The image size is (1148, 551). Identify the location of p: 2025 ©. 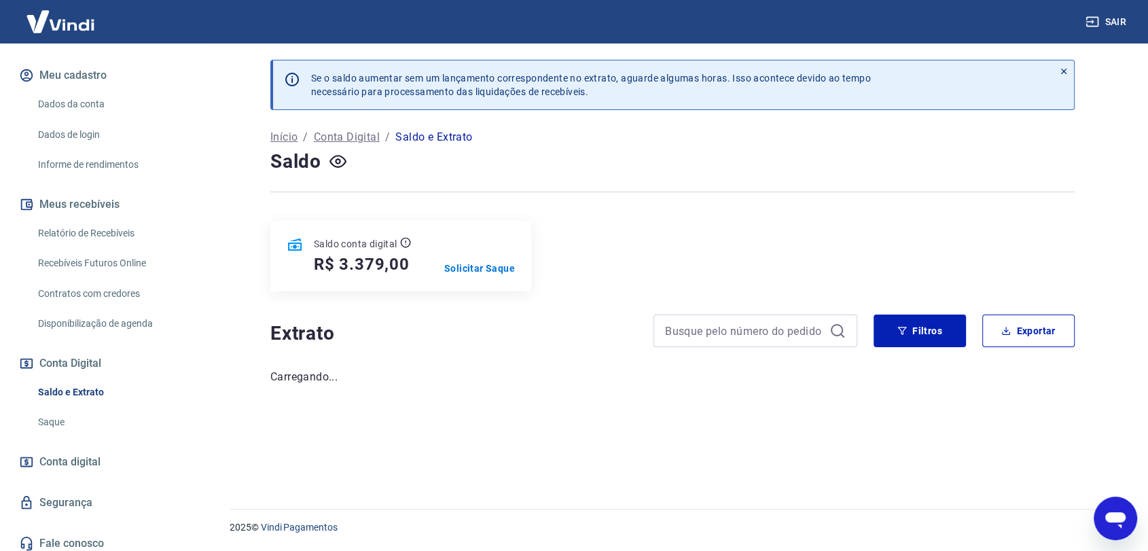
(672, 527).